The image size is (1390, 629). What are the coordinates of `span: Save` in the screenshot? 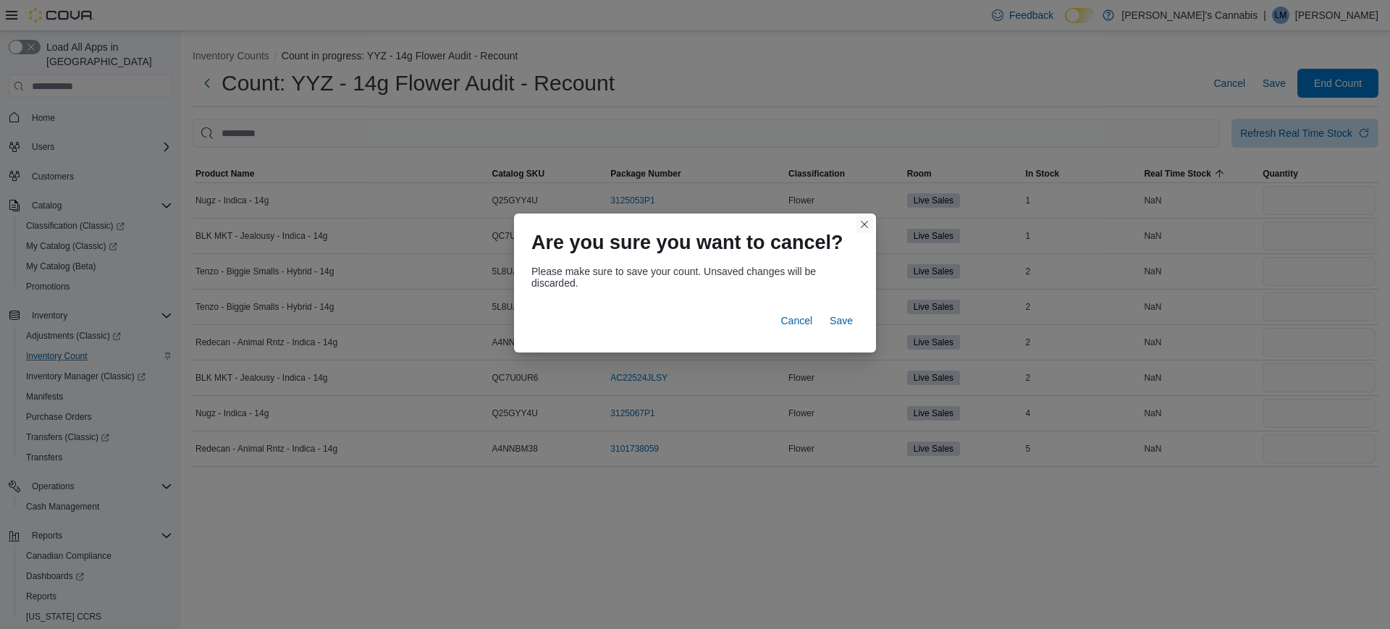 It's located at (841, 321).